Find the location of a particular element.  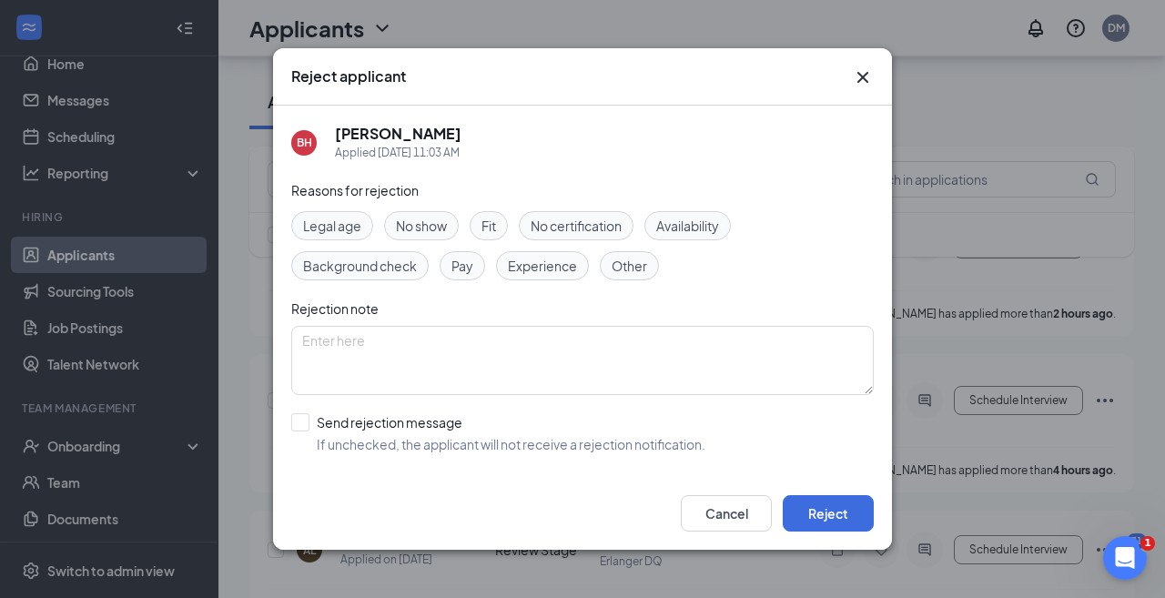

svg: Cross is located at coordinates (863, 77).